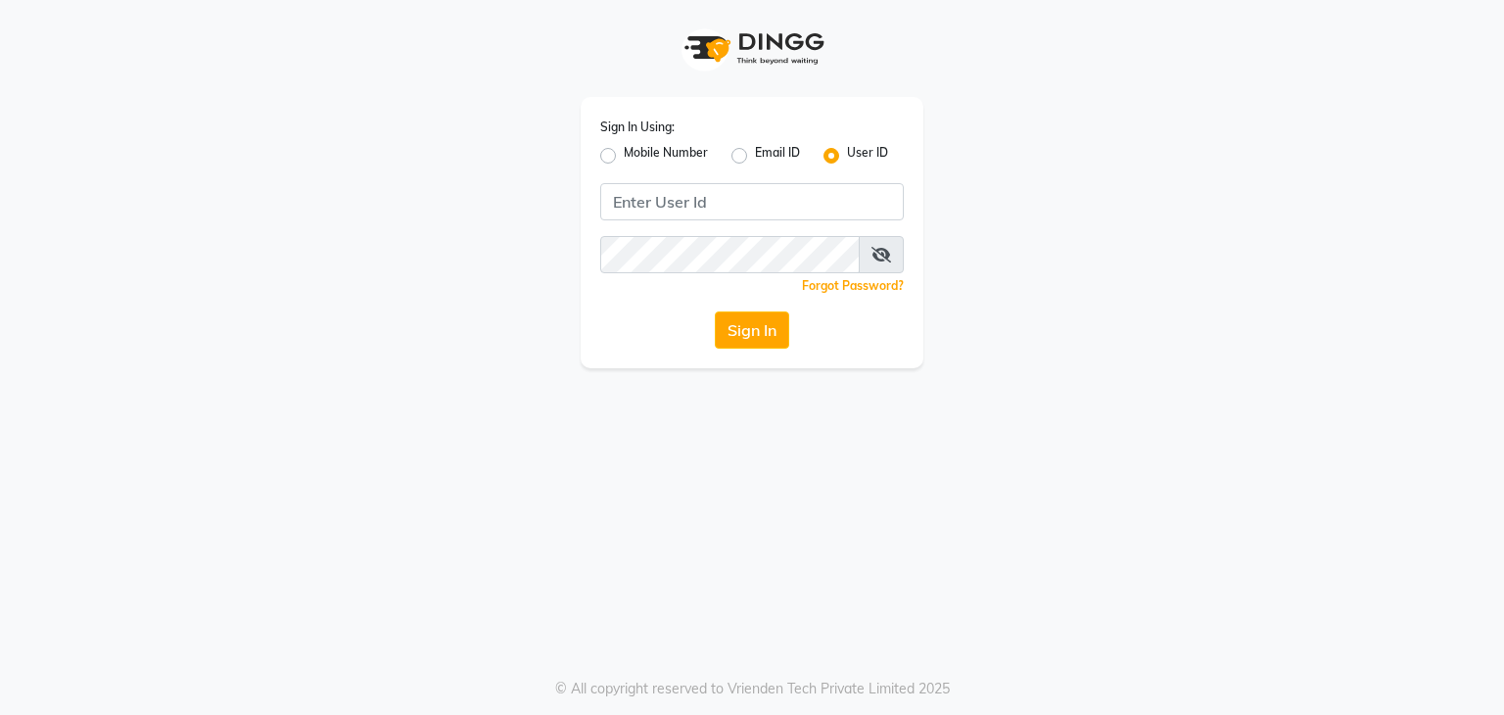 This screenshot has width=1504, height=715. I want to click on button: Sign In, so click(752, 330).